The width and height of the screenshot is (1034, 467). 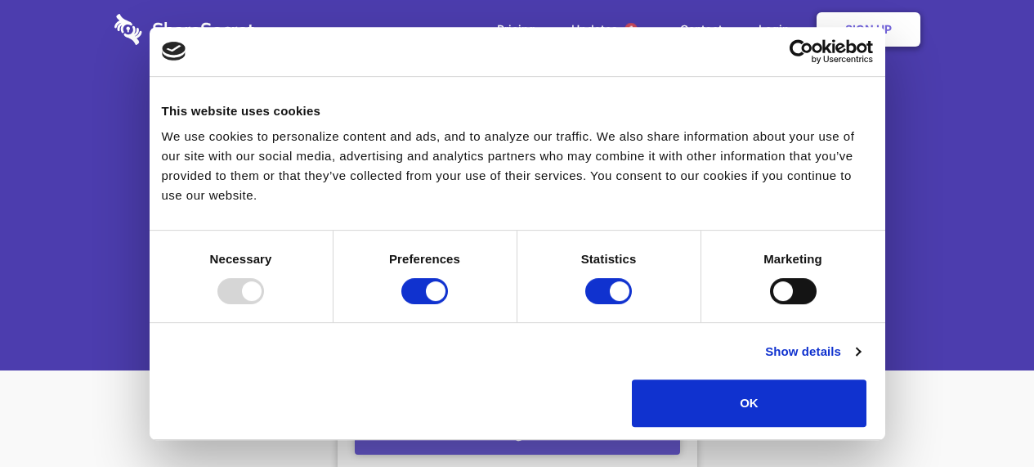 I want to click on img: logo-wordmark-white-trans-d4663122ce5f474addd5e946df7df03e33cb6a1c49d2221995e7729f52c070b2.svg, so click(x=184, y=29).